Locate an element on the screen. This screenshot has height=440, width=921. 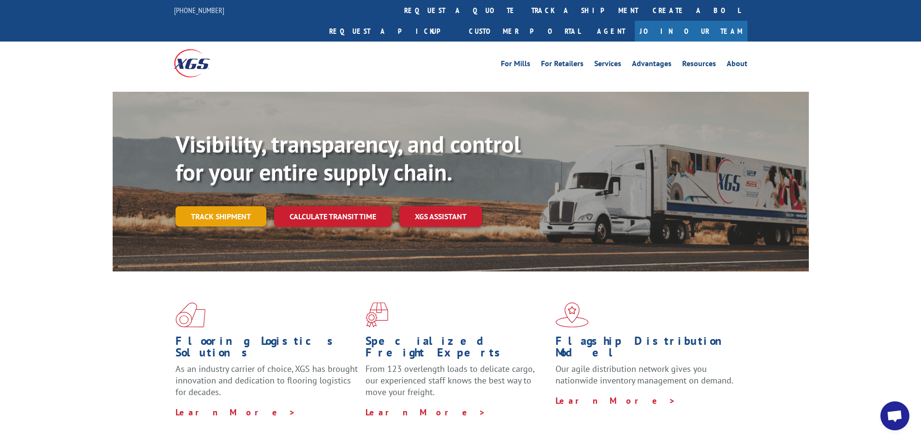
a: For Mills is located at coordinates (515, 65).